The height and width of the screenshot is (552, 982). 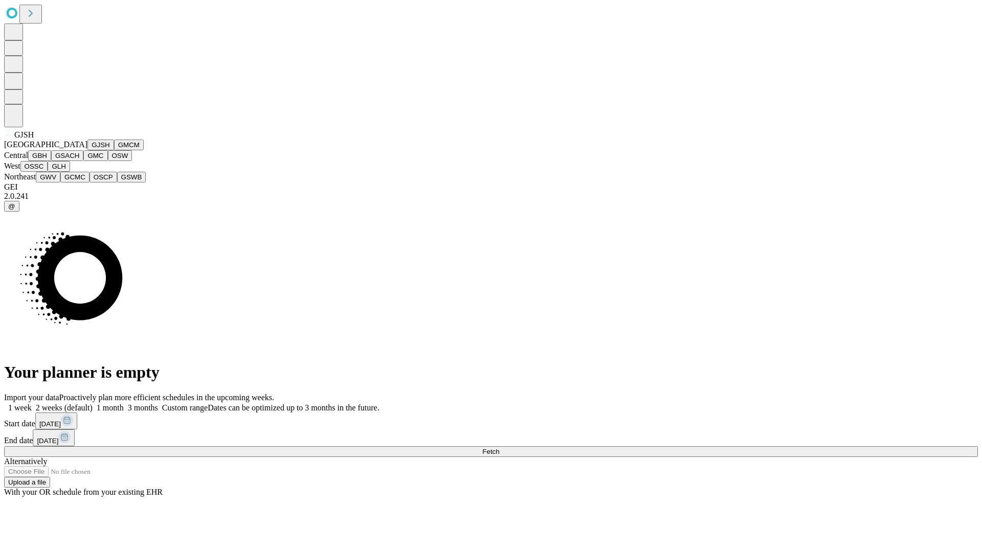 What do you see at coordinates (20, 176) in the screenshot?
I see `span: Northeast` at bounding box center [20, 176].